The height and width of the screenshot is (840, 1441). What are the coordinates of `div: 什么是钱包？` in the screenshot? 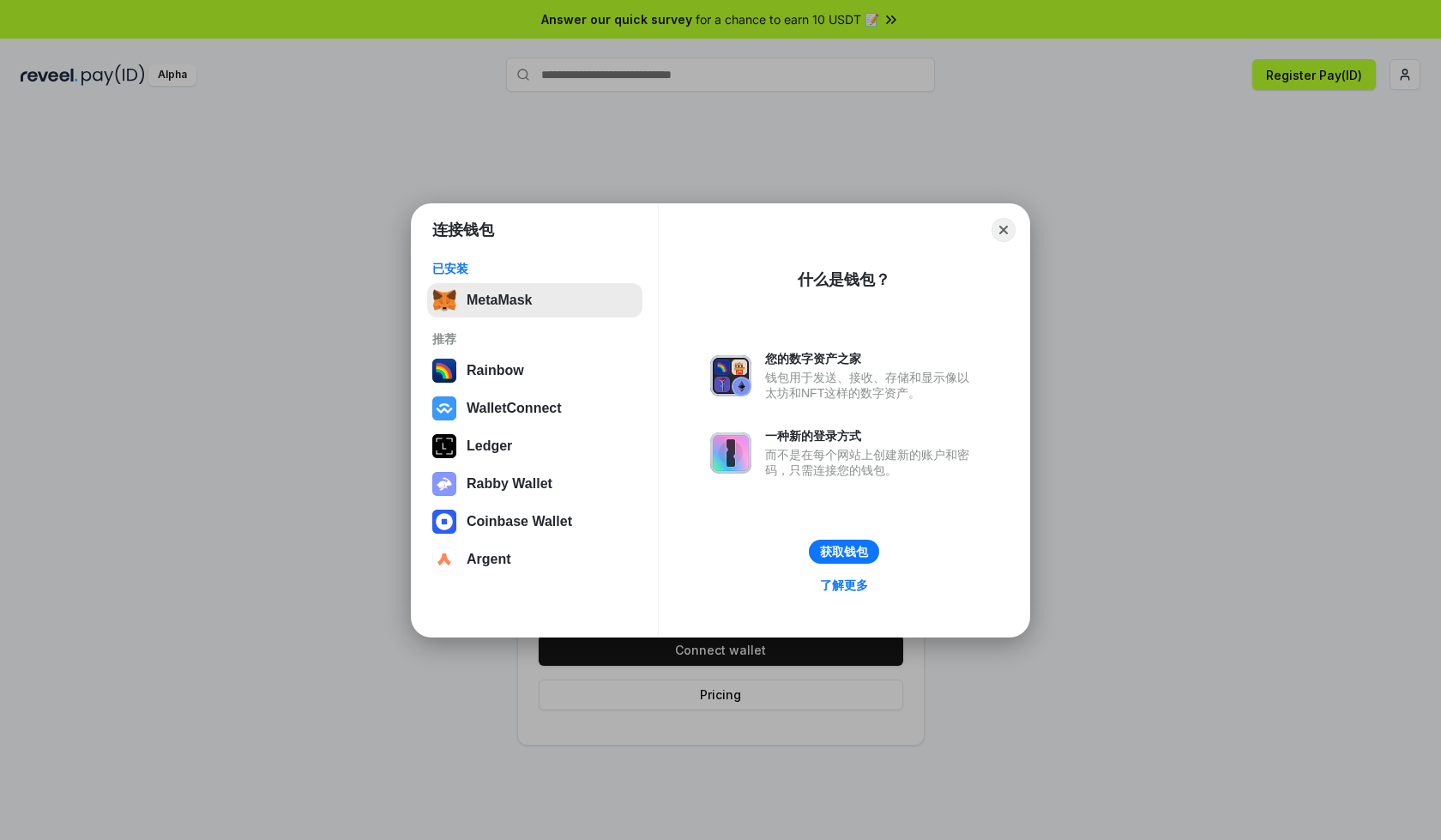 It's located at (844, 280).